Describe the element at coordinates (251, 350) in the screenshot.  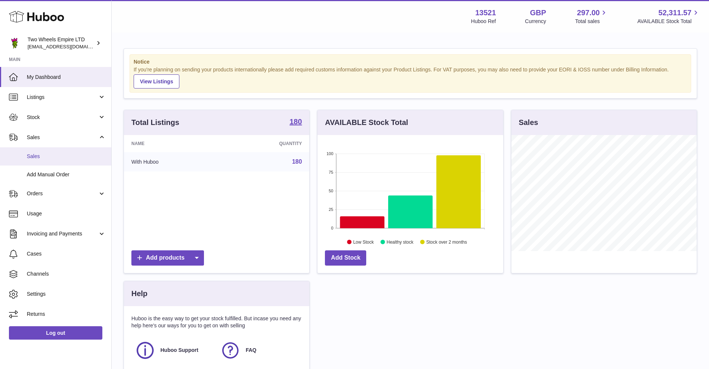
I see `span: FAQ` at that location.